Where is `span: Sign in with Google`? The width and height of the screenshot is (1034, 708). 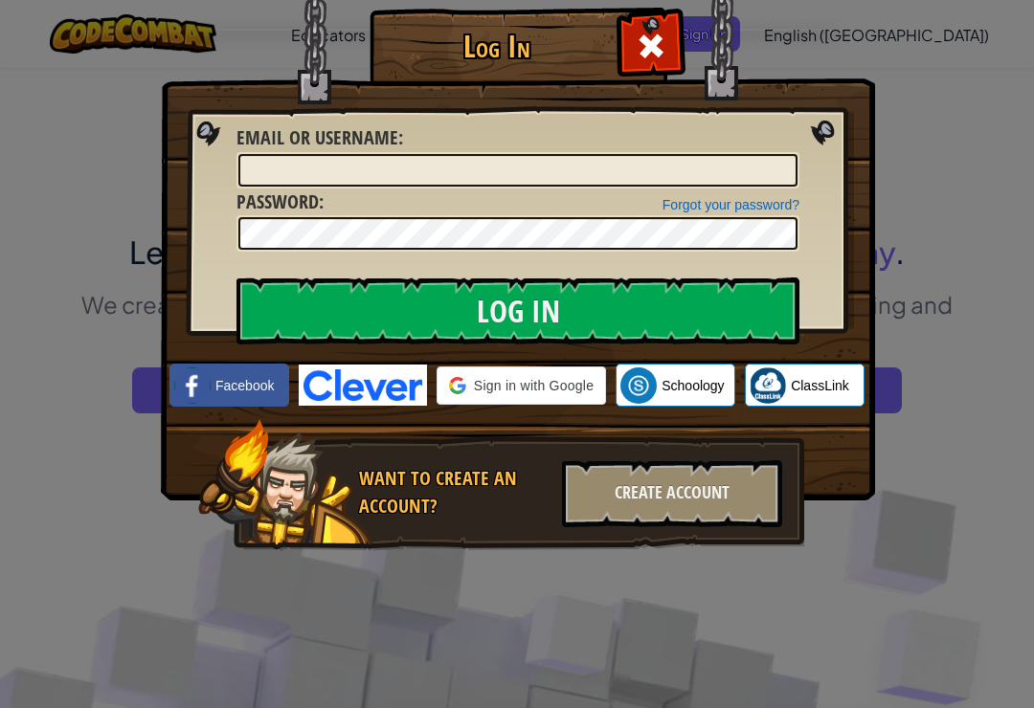
span: Sign in with Google is located at coordinates (533, 386).